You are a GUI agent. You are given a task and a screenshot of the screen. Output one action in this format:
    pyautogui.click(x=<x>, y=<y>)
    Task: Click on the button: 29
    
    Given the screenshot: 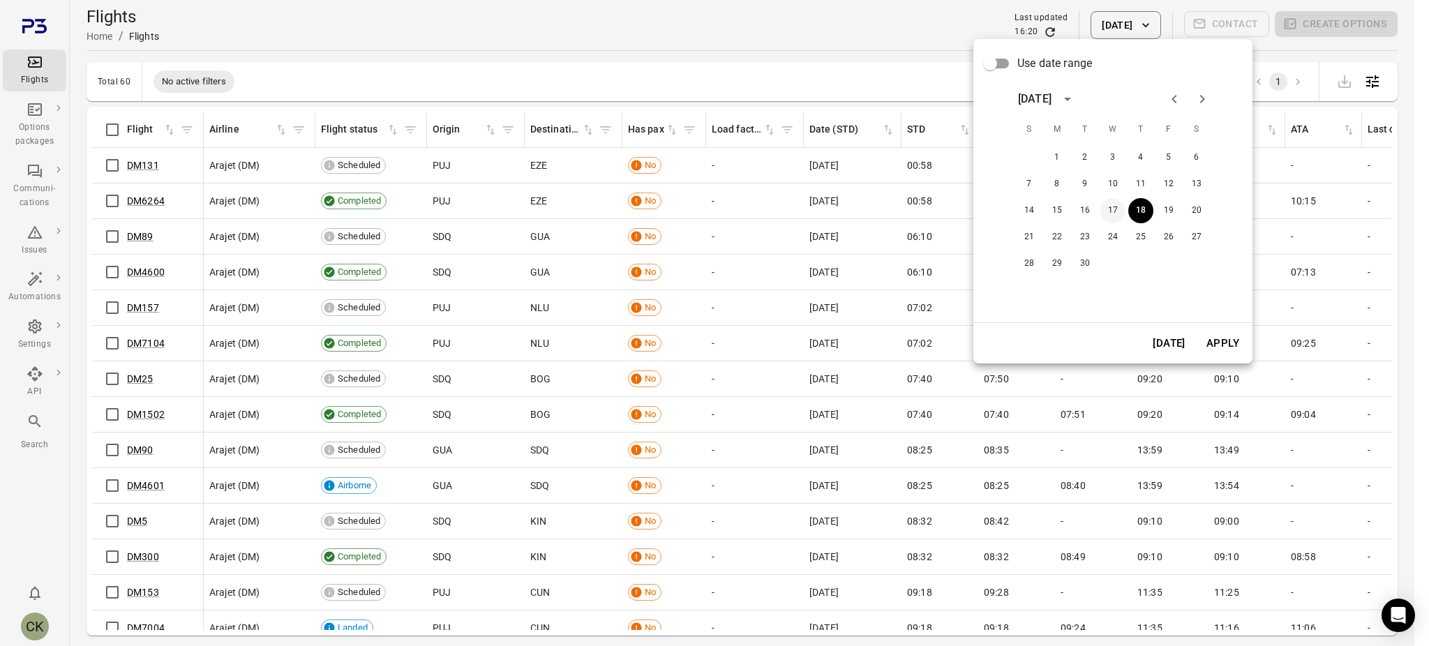 What is the action you would take?
    pyautogui.click(x=1057, y=264)
    